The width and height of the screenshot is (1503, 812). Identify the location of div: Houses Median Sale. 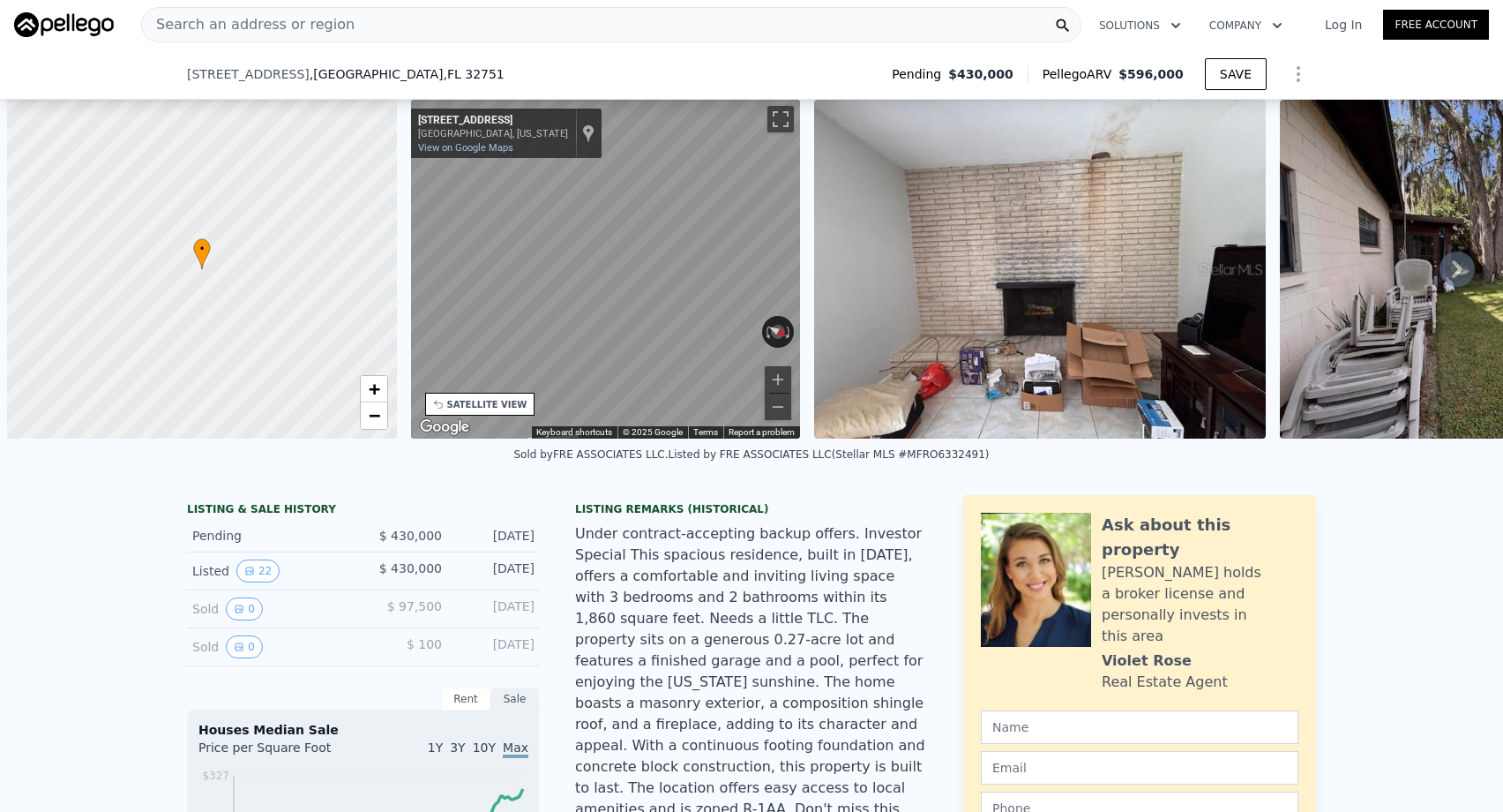
(363, 730).